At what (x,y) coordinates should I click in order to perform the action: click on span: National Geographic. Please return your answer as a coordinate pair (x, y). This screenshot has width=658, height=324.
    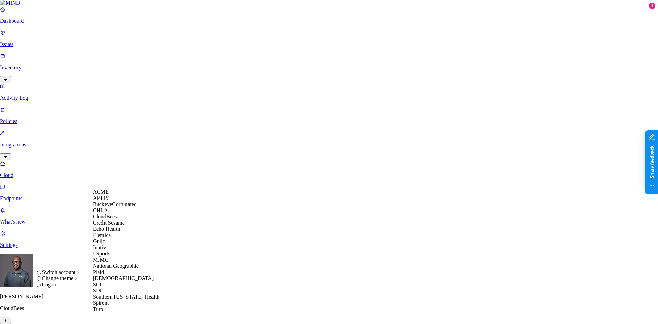
    Looking at the image, I should click on (116, 265).